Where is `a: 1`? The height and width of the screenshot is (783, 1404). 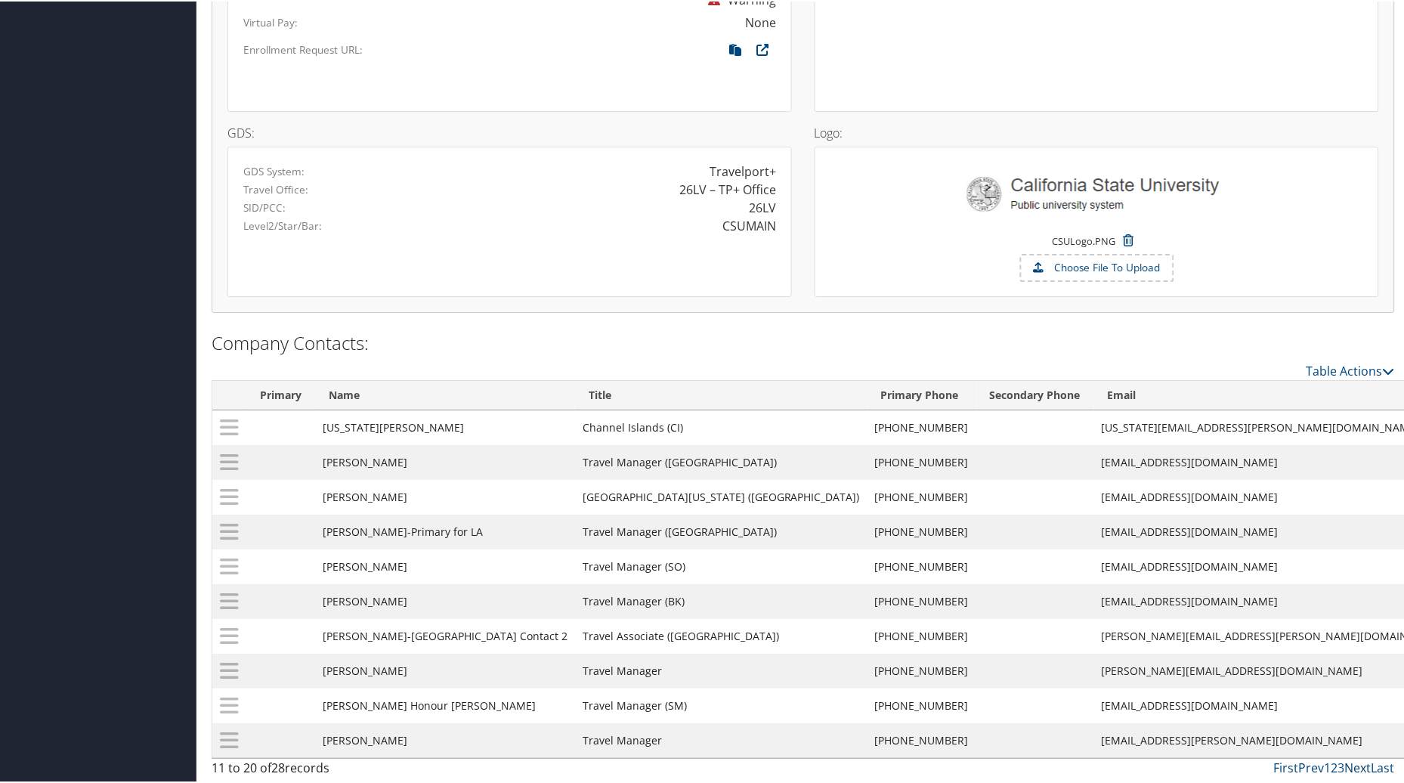 a: 1 is located at coordinates (1328, 766).